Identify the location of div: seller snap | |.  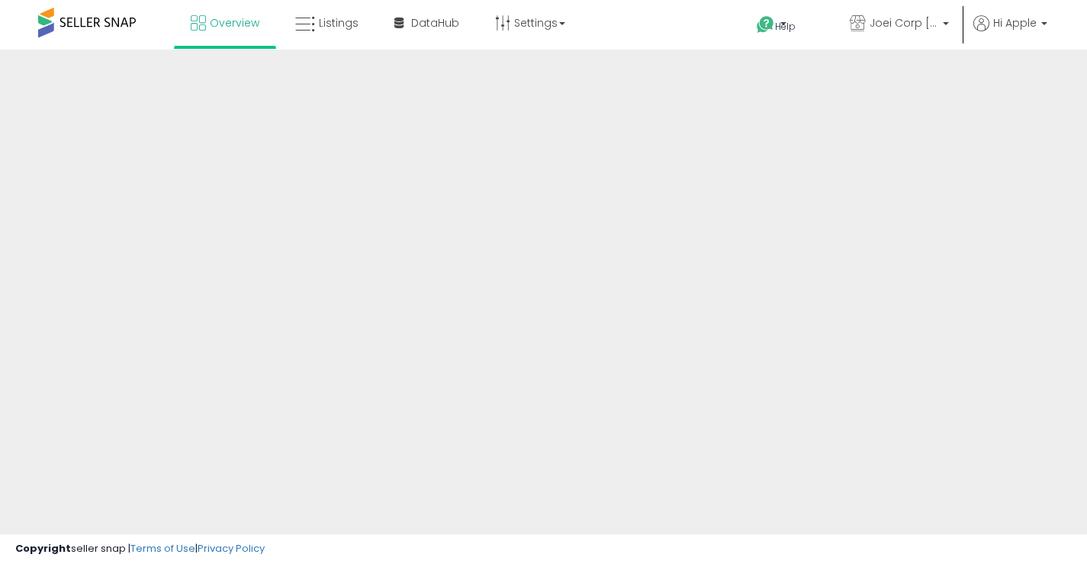
(140, 548).